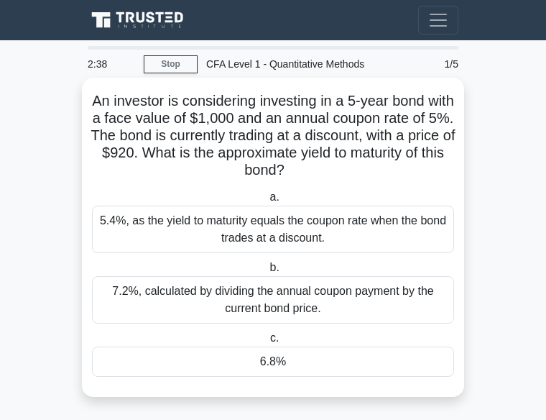 Image resolution: width=546 pixels, height=420 pixels. What do you see at coordinates (273, 229) in the screenshot?
I see `div: 5.4%, as the yield to maturity equals the coupon rate when the bond trades at a discount.` at bounding box center [273, 229].